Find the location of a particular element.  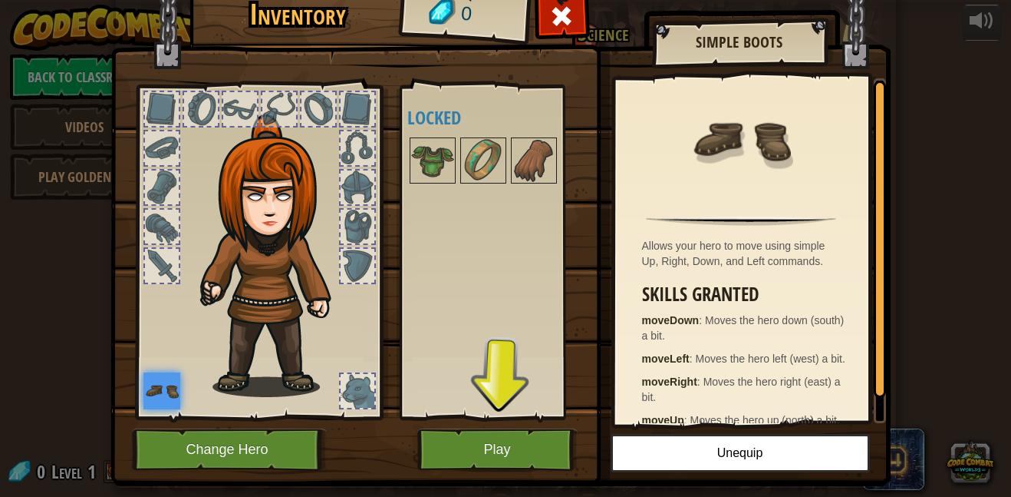

span: Moves the hero left (west) a bit. is located at coordinates (771, 358).